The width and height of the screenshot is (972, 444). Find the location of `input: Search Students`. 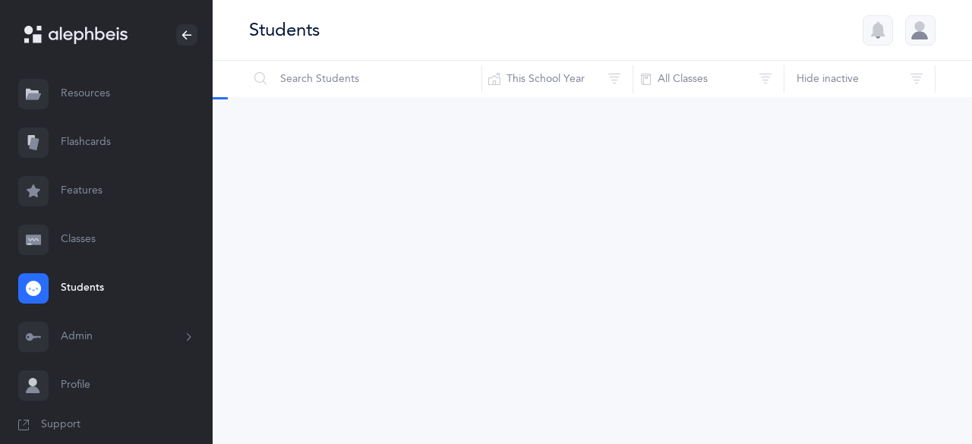

input: Search Students is located at coordinates (365, 79).